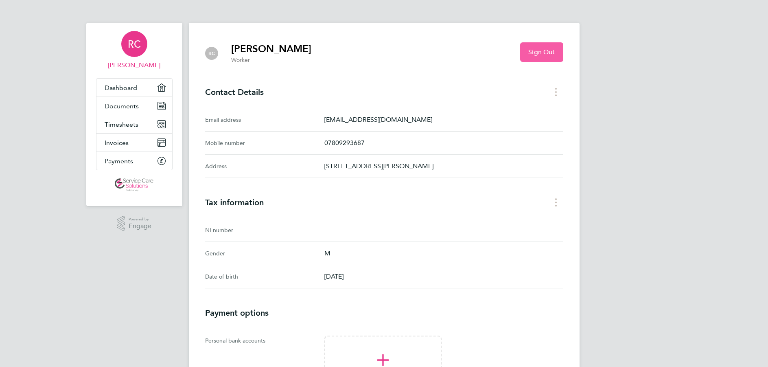 This screenshot has height=367, width=768. I want to click on div: Gender, so click(265, 253).